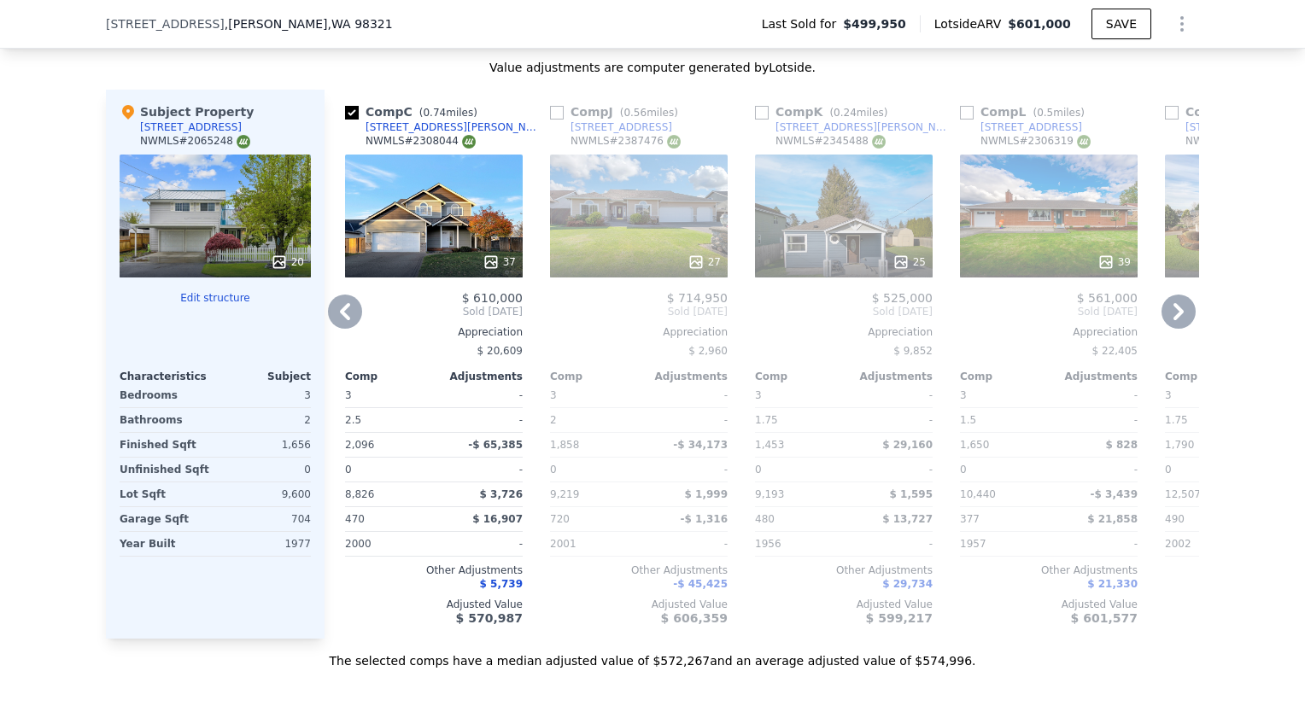 The height and width of the screenshot is (712, 1305). I want to click on span: 9,193, so click(769, 494).